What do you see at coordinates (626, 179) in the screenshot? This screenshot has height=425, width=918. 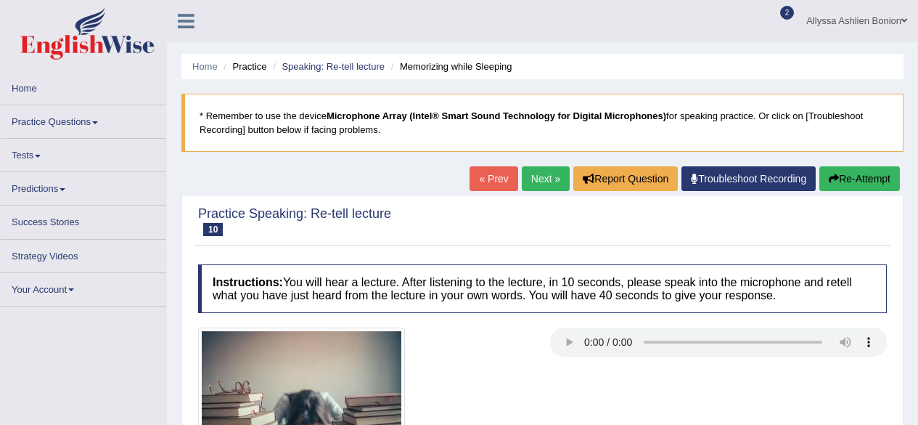 I see `button: Report Question` at bounding box center [626, 179].